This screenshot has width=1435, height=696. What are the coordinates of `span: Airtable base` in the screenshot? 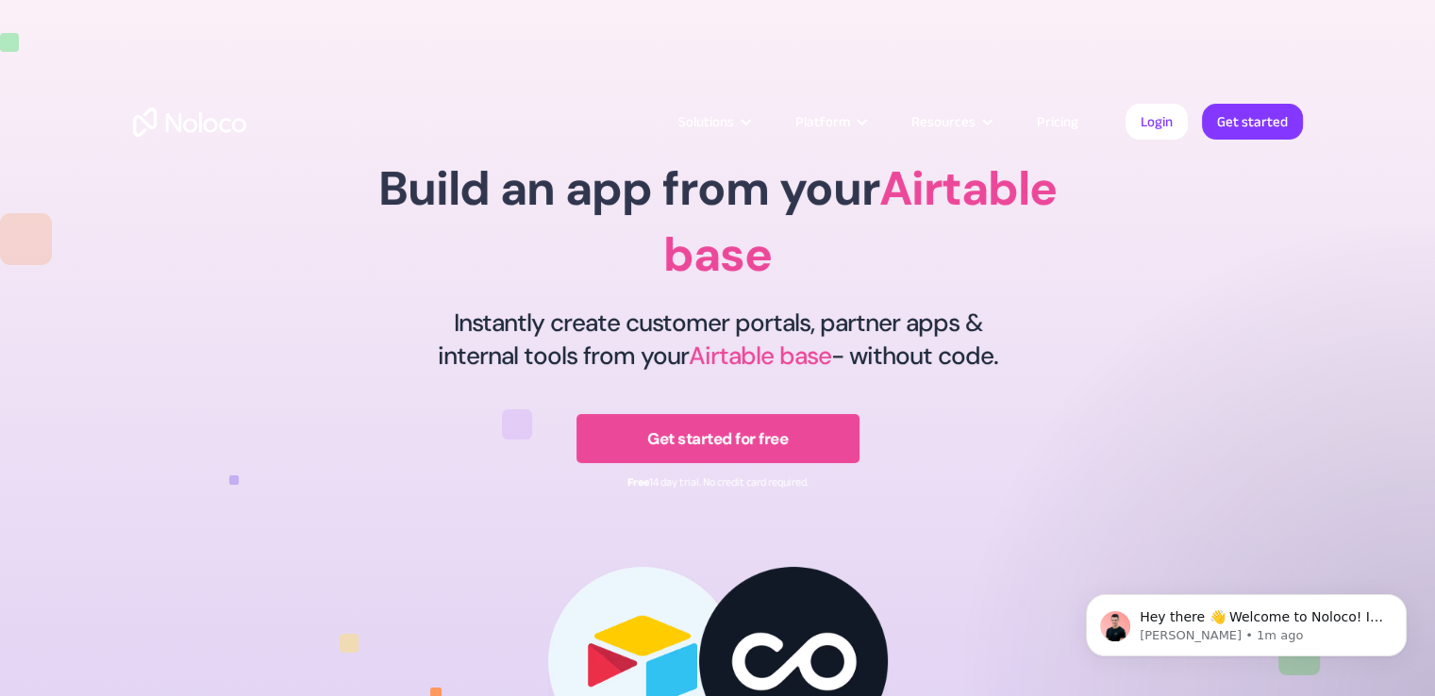 It's located at (760, 356).